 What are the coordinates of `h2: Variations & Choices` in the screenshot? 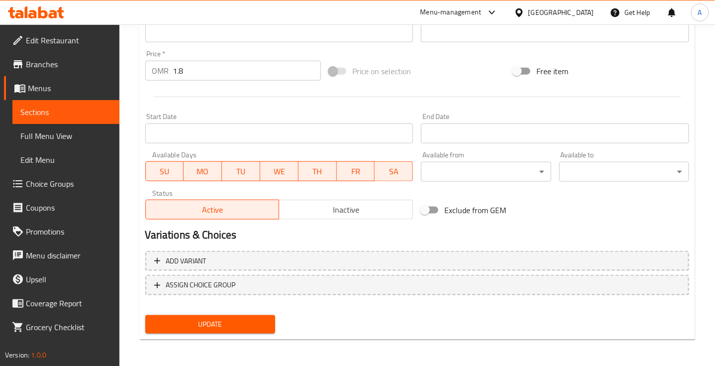 It's located at (417, 235).